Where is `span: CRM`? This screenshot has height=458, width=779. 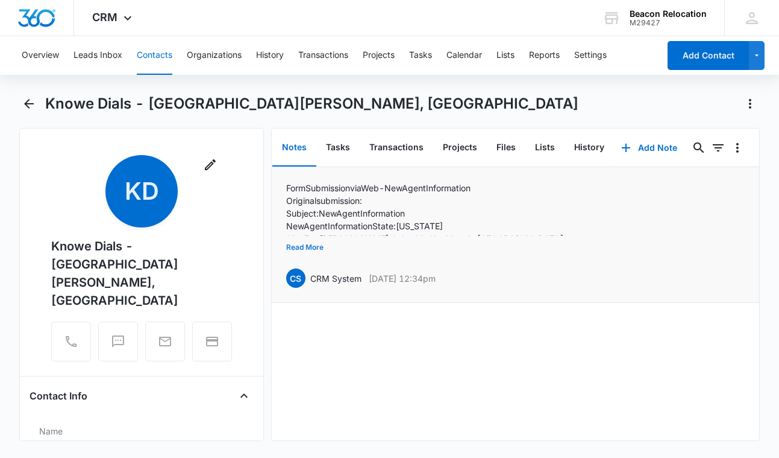
span: CRM is located at coordinates (105, 17).